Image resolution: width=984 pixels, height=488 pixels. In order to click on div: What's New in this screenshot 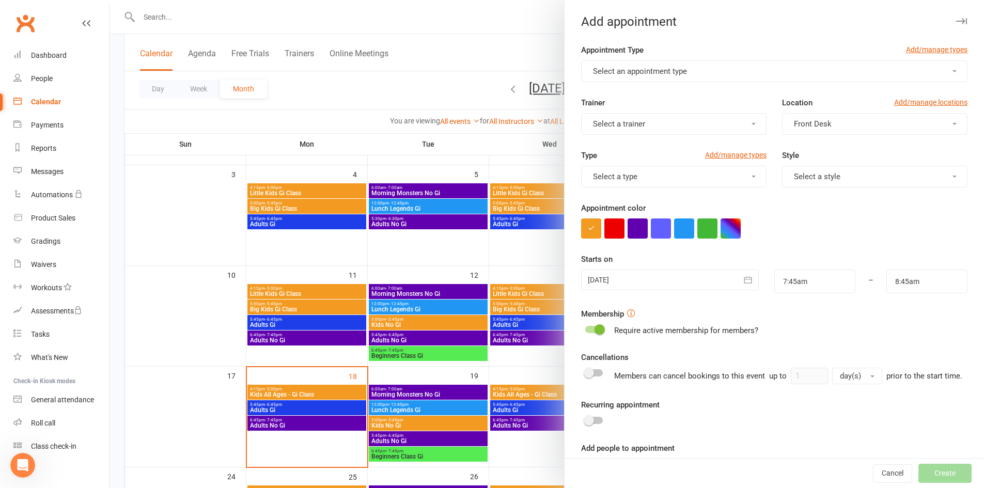, I will do `click(50, 357)`.